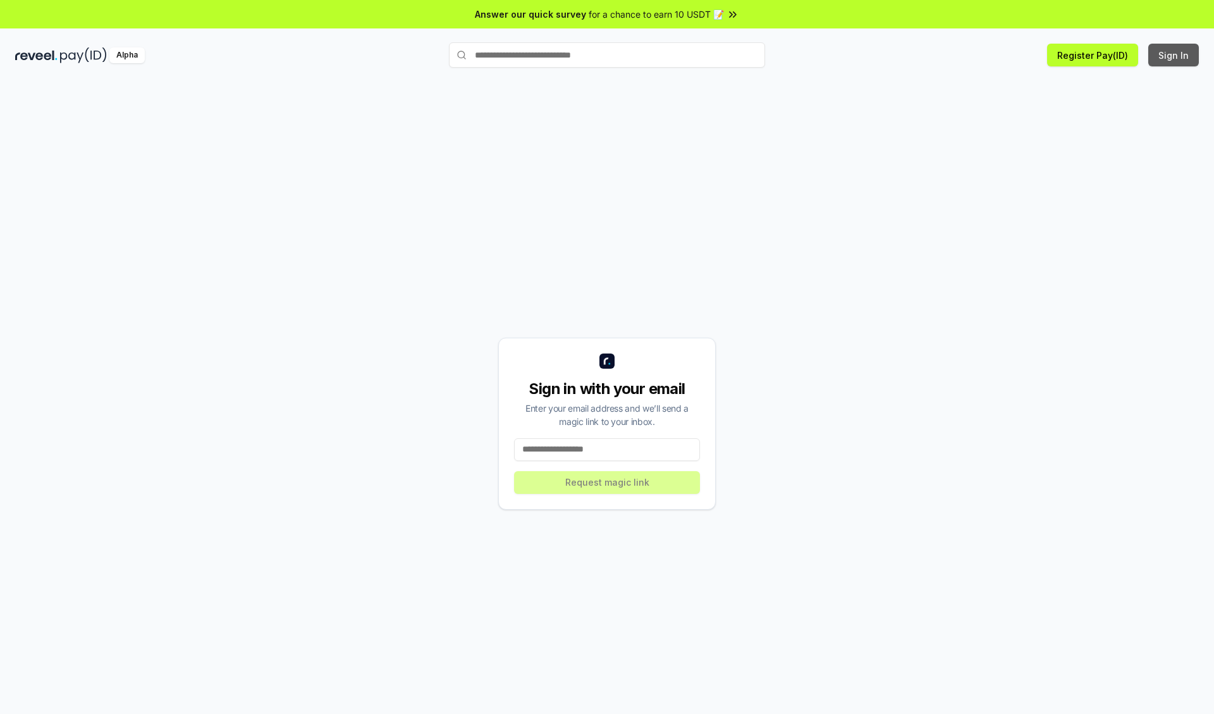 The width and height of the screenshot is (1214, 714). I want to click on img: reveel_dark, so click(36, 55).